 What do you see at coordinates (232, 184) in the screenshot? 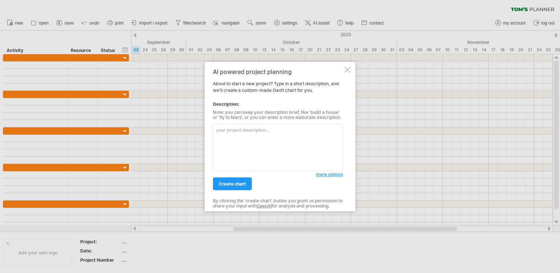
I see `span: create chart` at bounding box center [232, 184].